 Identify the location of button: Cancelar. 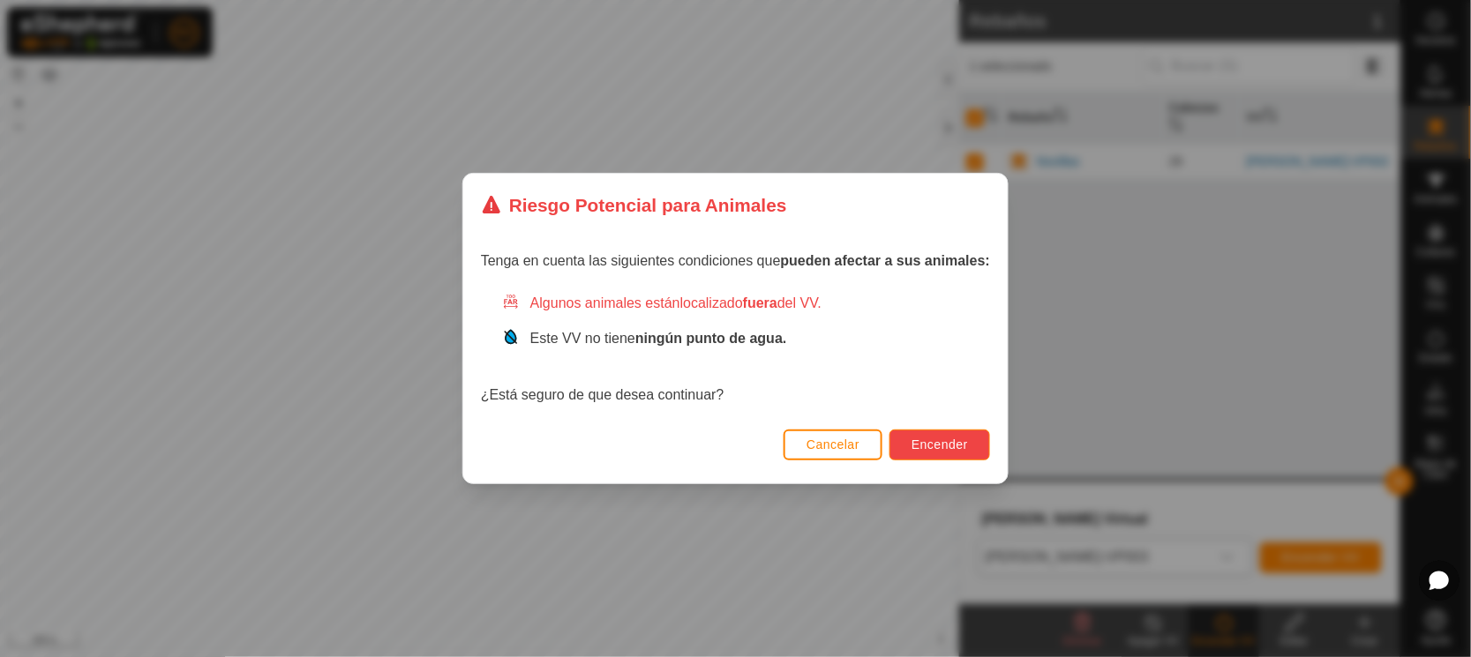
(833, 445).